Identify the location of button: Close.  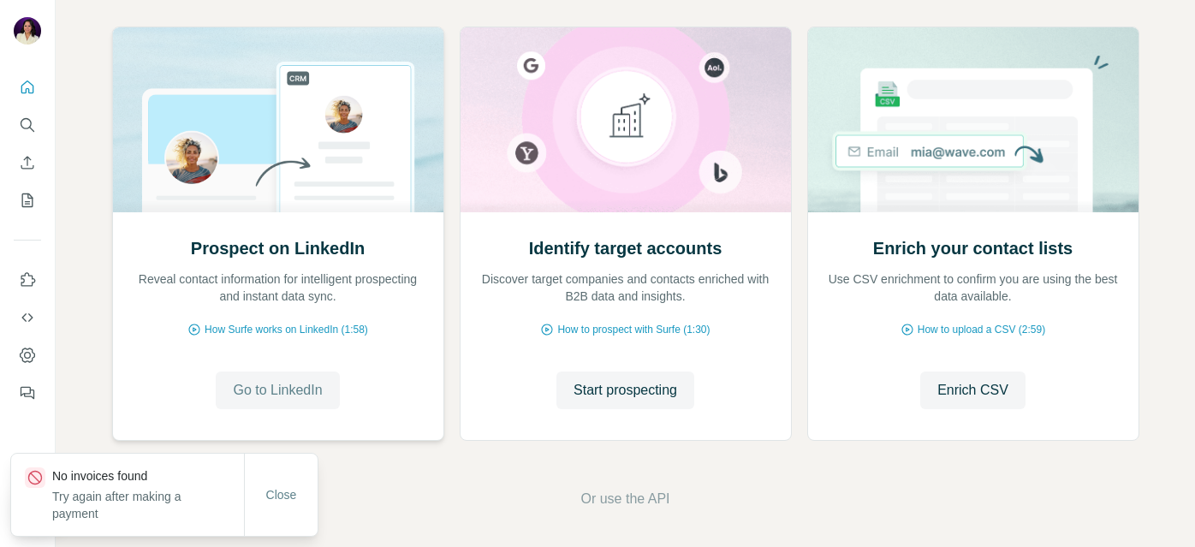
(282, 495).